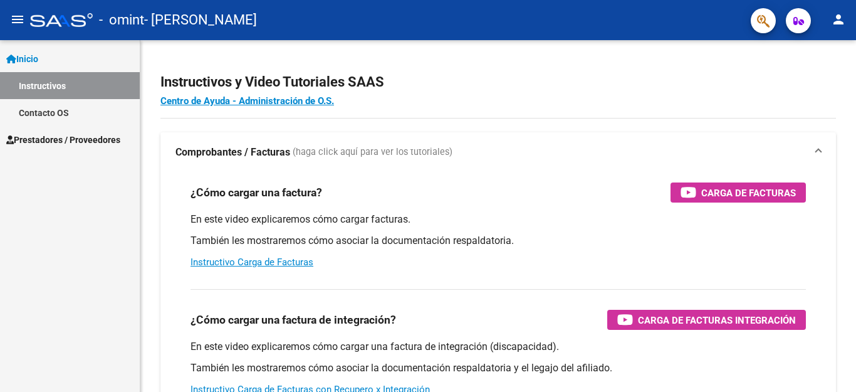 The width and height of the screenshot is (856, 392). I want to click on strong: Comprobantes / Facturas, so click(233, 152).